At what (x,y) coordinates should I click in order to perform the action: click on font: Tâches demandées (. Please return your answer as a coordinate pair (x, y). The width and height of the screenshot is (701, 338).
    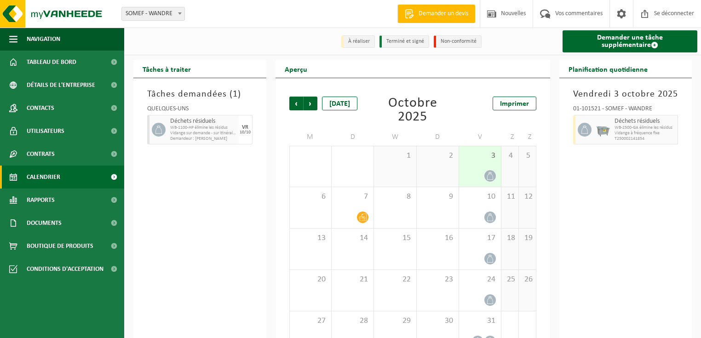
    Looking at the image, I should click on (190, 94).